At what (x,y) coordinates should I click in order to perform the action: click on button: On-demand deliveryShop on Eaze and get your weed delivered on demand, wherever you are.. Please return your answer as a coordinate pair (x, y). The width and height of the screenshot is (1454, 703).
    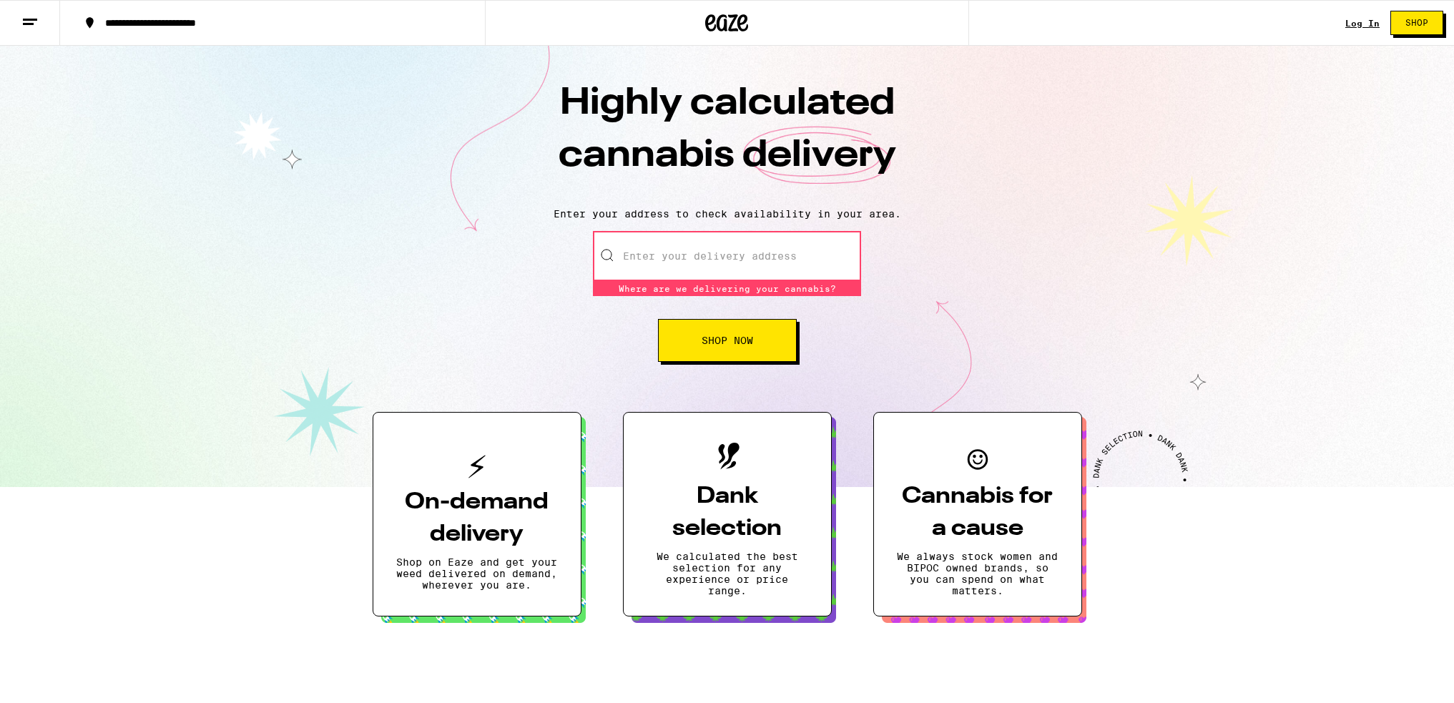
    Looking at the image, I should click on (477, 514).